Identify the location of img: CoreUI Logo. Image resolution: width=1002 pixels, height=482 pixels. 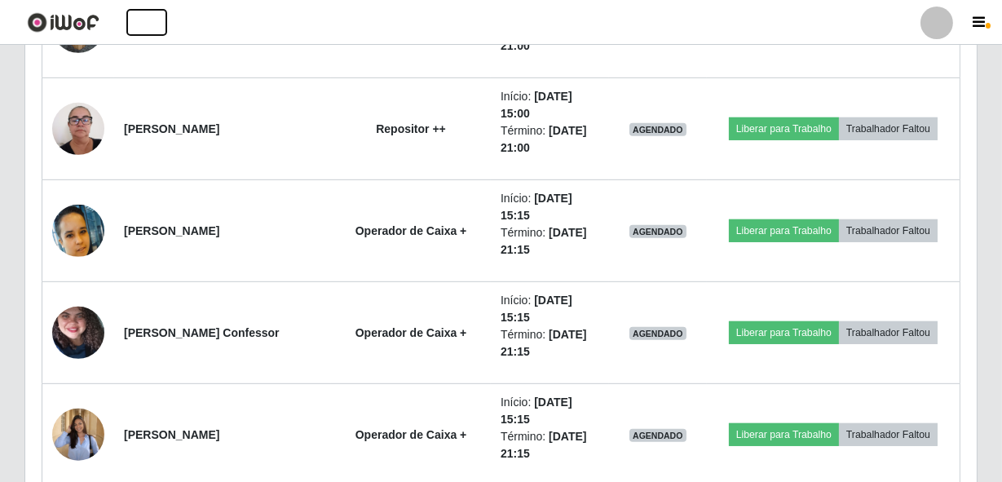
(63, 22).